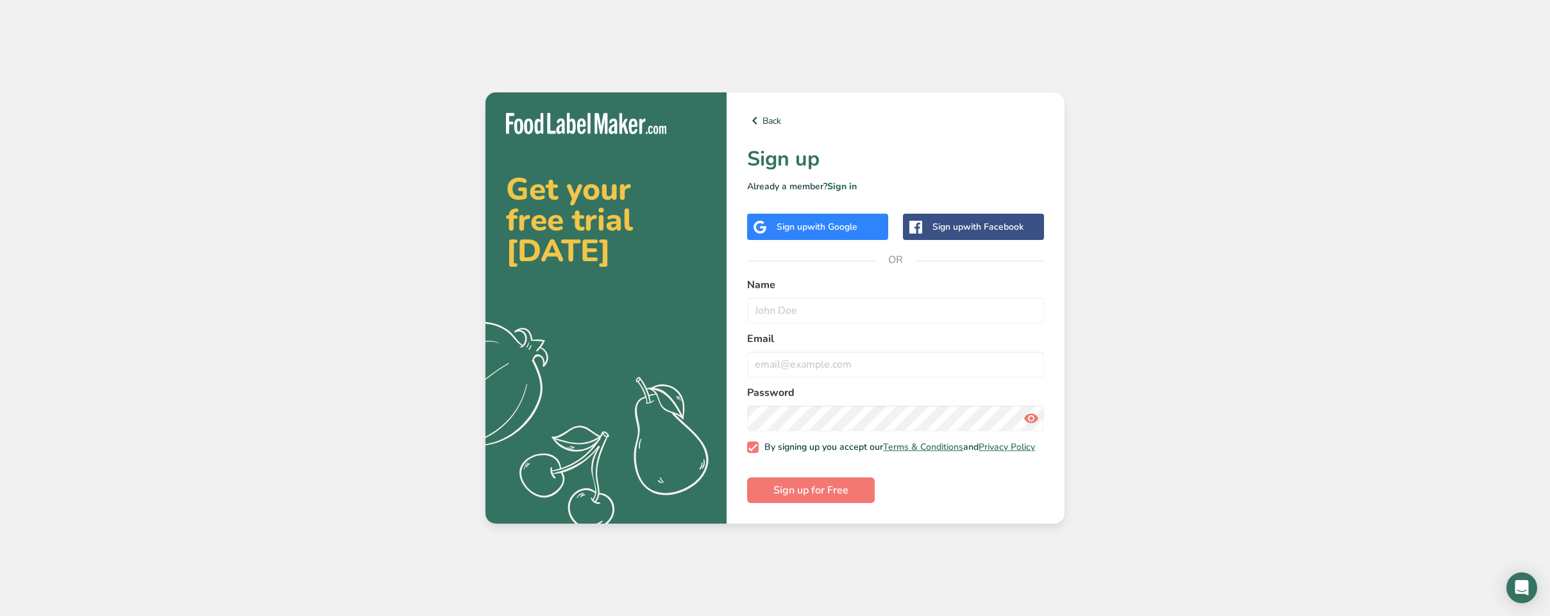 The image size is (1550, 616). What do you see at coordinates (896, 260) in the screenshot?
I see `span: OR` at bounding box center [896, 260].